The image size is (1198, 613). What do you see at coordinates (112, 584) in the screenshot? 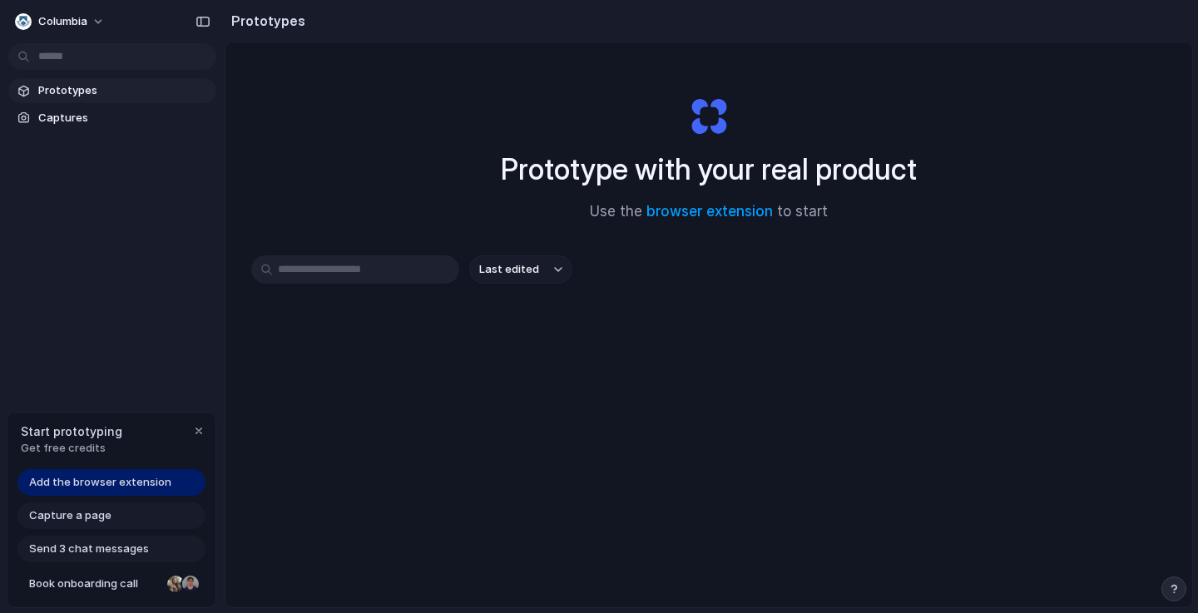
I see `a: Book onboarding call` at bounding box center [112, 584].